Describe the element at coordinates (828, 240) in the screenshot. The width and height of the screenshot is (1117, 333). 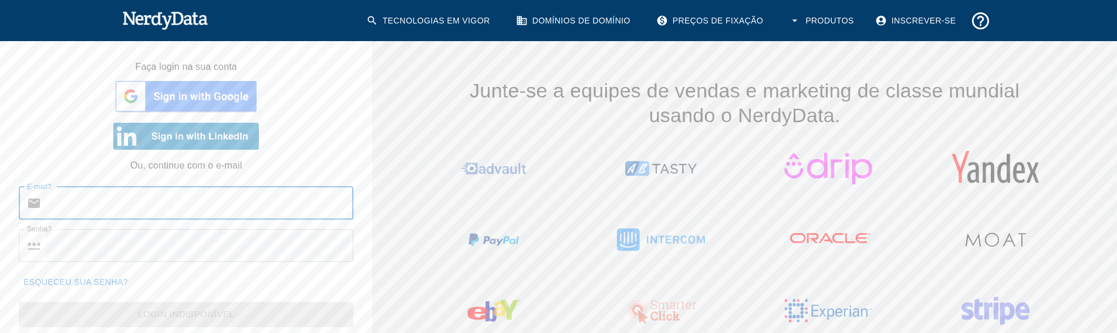
I see `img: Oráculo` at that location.